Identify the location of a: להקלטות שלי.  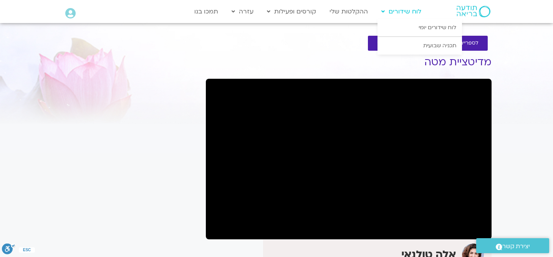
(393, 43).